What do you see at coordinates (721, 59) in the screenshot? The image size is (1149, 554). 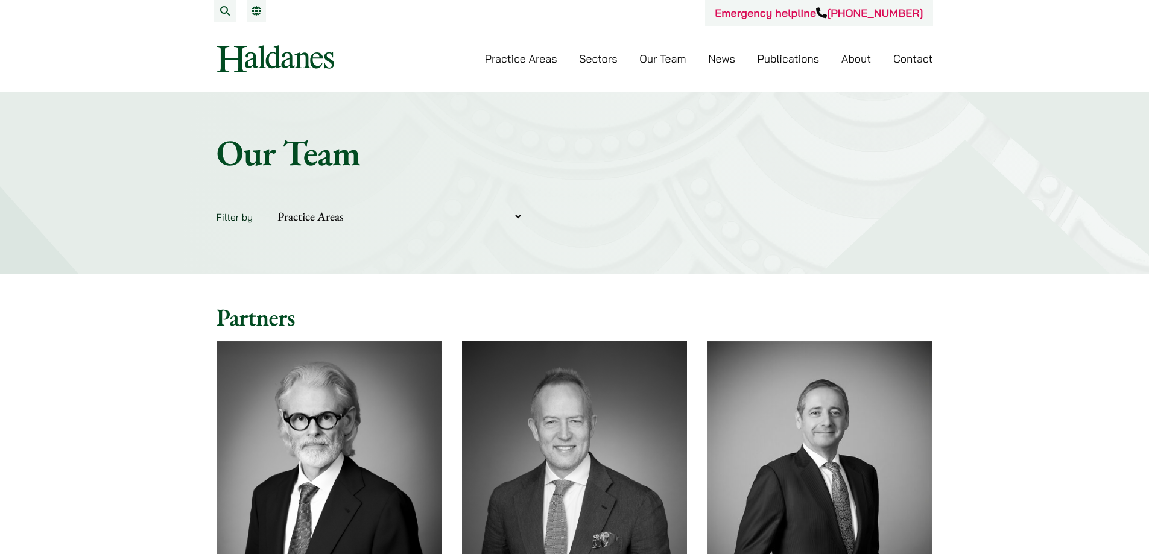 I see `a: News` at bounding box center [721, 59].